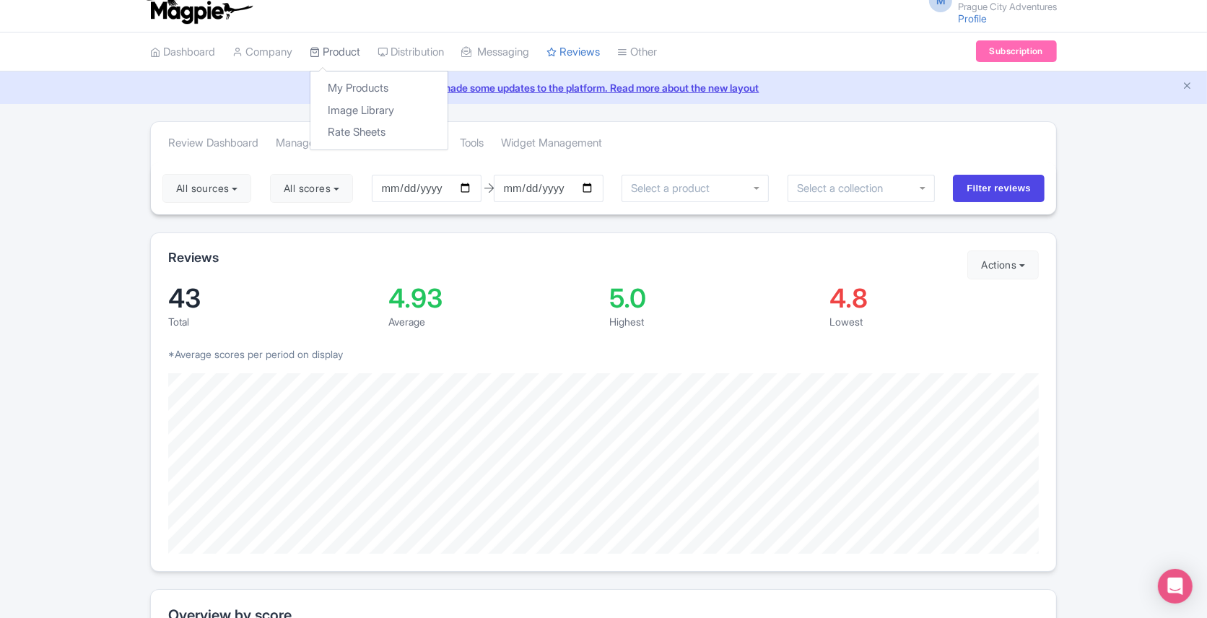 The width and height of the screenshot is (1207, 618). I want to click on h2: Reviews, so click(193, 258).